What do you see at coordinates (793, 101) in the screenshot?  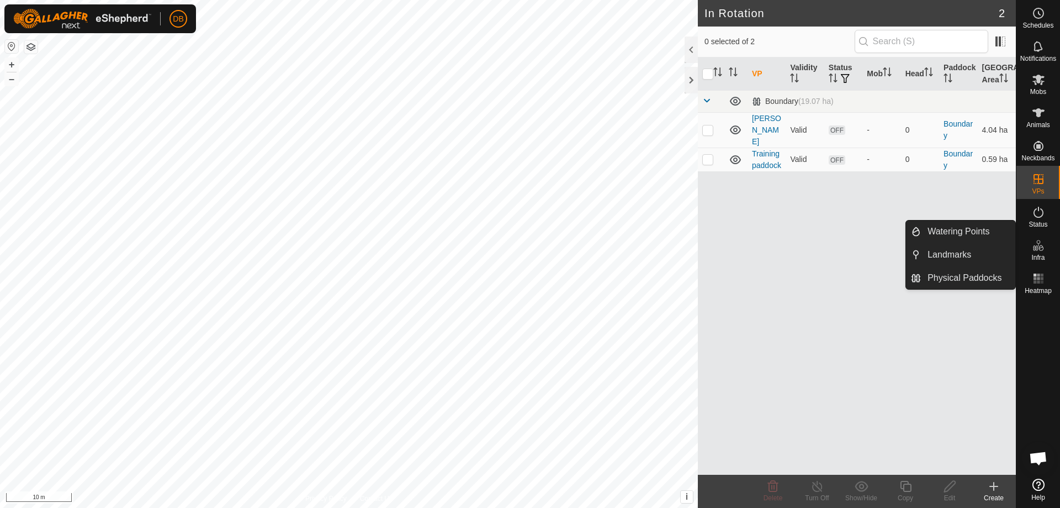 I see `div: Boundary` at bounding box center [793, 101].